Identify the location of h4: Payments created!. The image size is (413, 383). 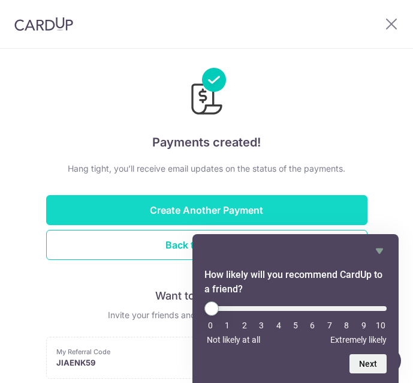
(207, 142).